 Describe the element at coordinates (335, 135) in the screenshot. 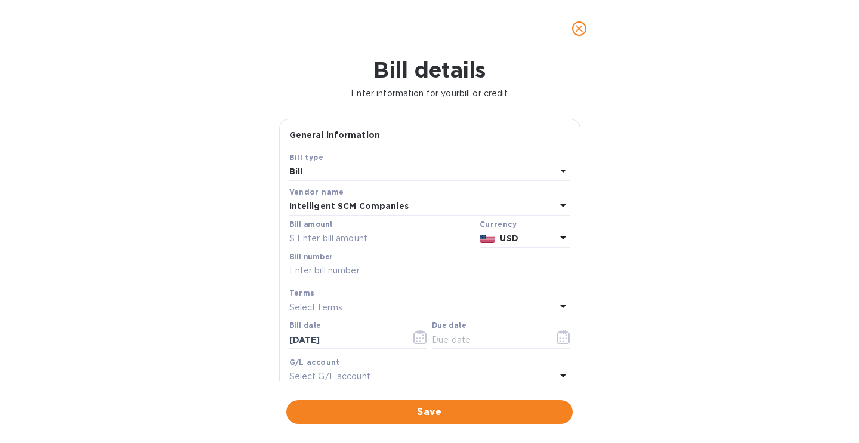

I see `b: General information` at that location.